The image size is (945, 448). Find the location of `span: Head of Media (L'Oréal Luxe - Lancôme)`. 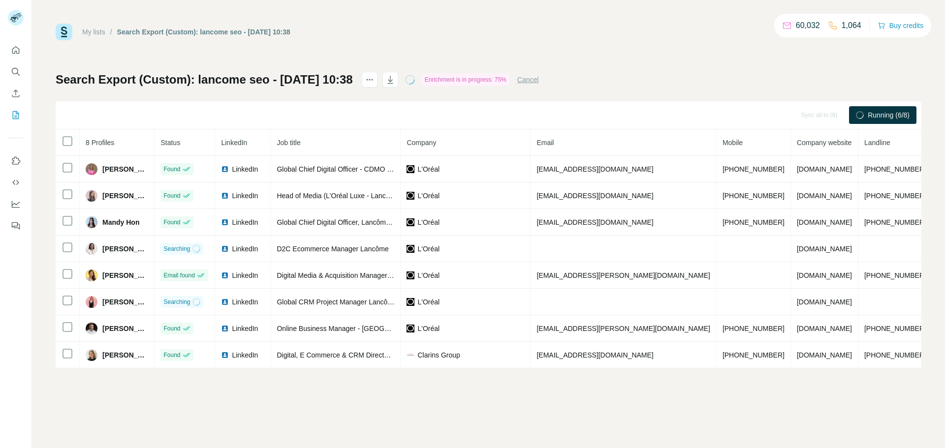

span: Head of Media (L'Oréal Luxe - Lancôme) is located at coordinates (339, 196).